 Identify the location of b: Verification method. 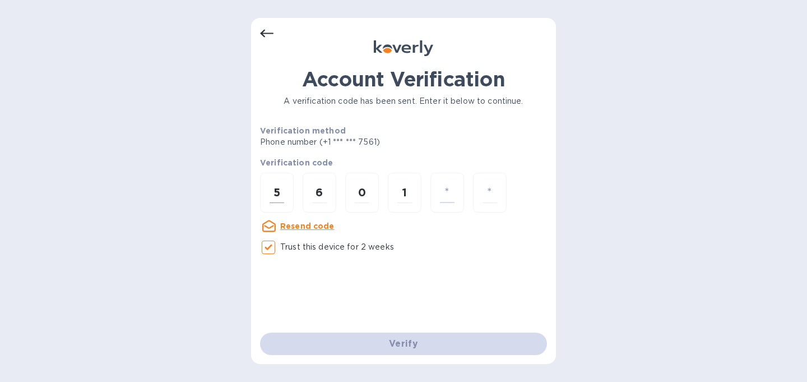
(303, 131).